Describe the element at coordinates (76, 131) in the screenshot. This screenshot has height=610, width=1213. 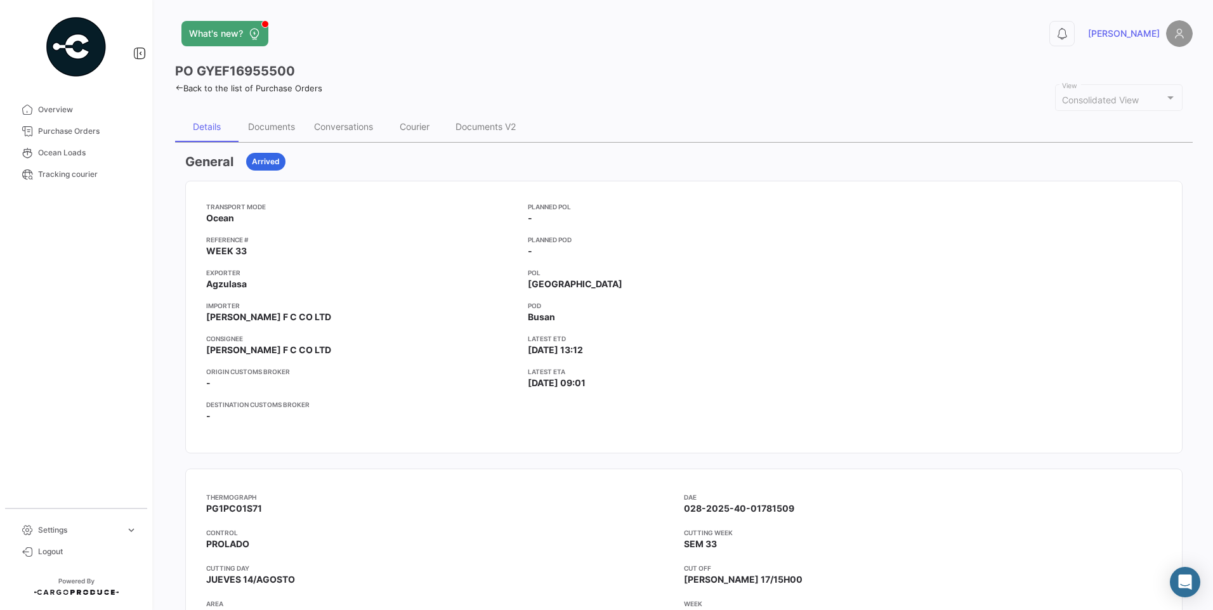
I see `a: Purchase Orders` at that location.